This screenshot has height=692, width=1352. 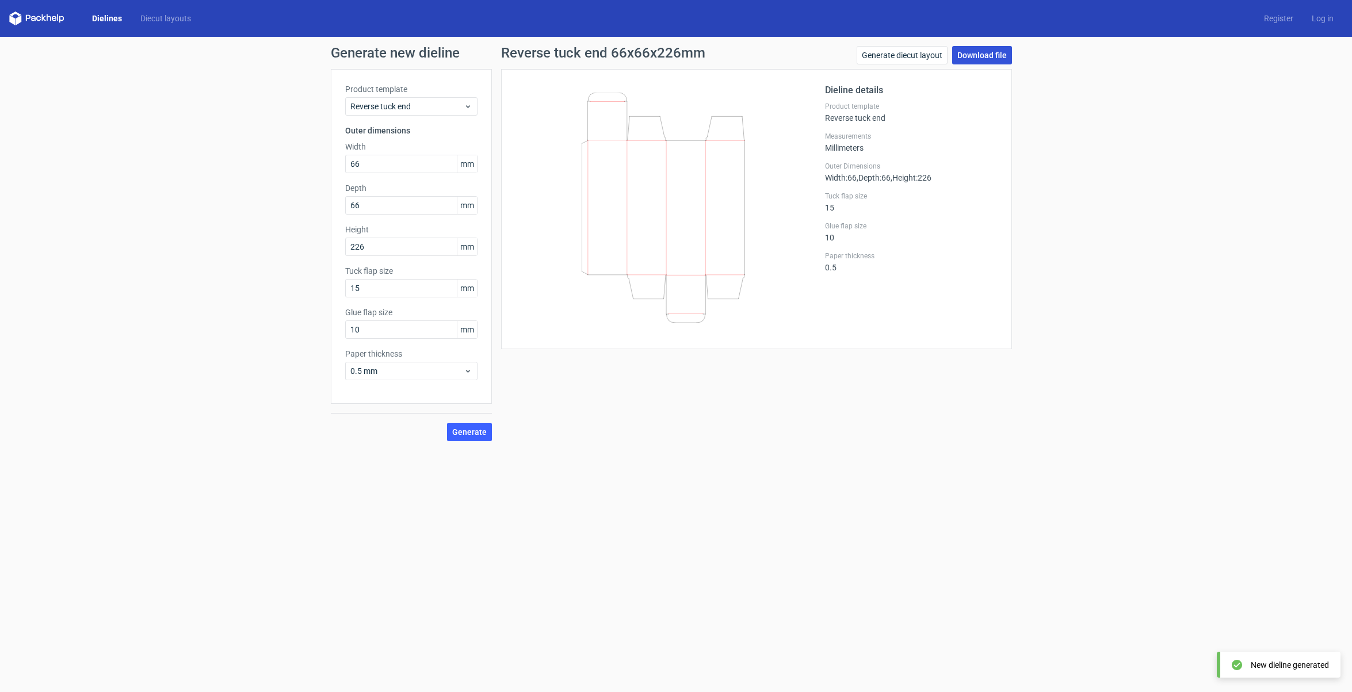 What do you see at coordinates (407, 106) in the screenshot?
I see `span: Reverse tuck end` at bounding box center [407, 106].